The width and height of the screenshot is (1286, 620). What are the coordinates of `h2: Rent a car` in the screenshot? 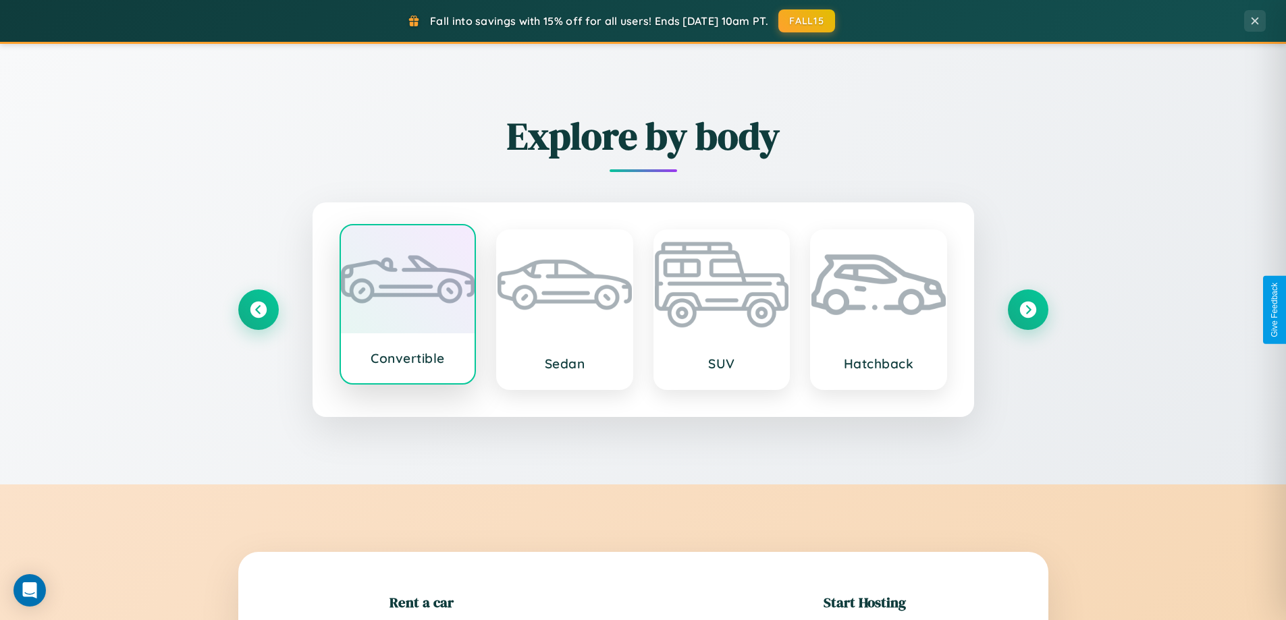 It's located at (421, 602).